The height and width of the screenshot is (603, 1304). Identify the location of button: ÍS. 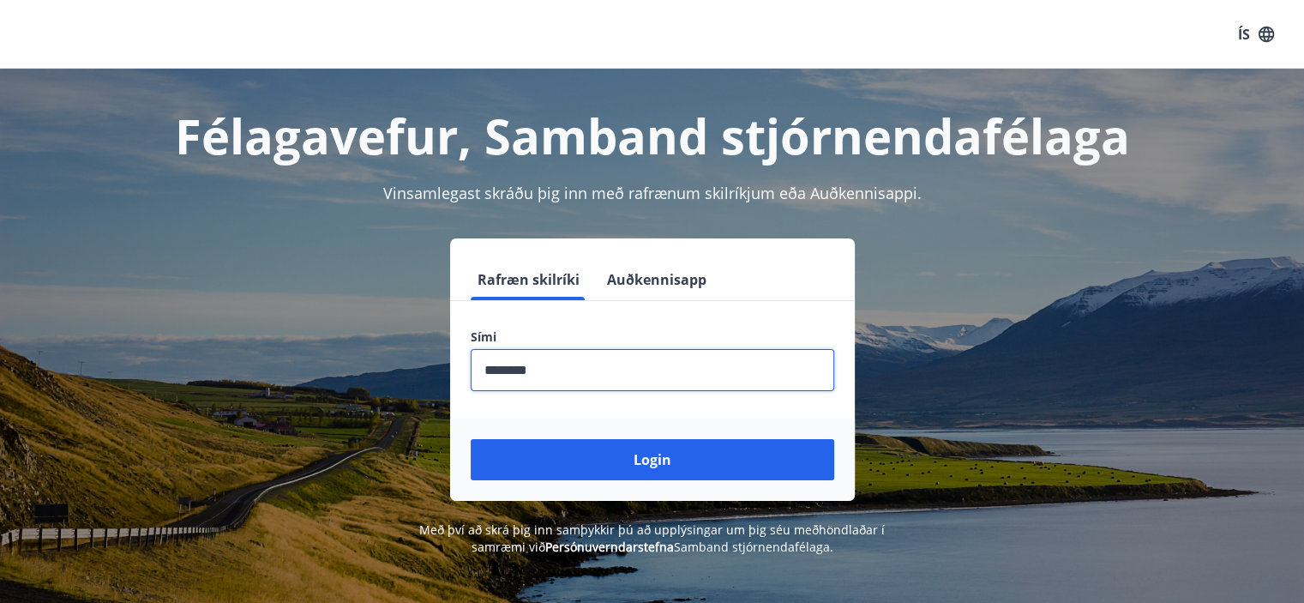
(1256, 34).